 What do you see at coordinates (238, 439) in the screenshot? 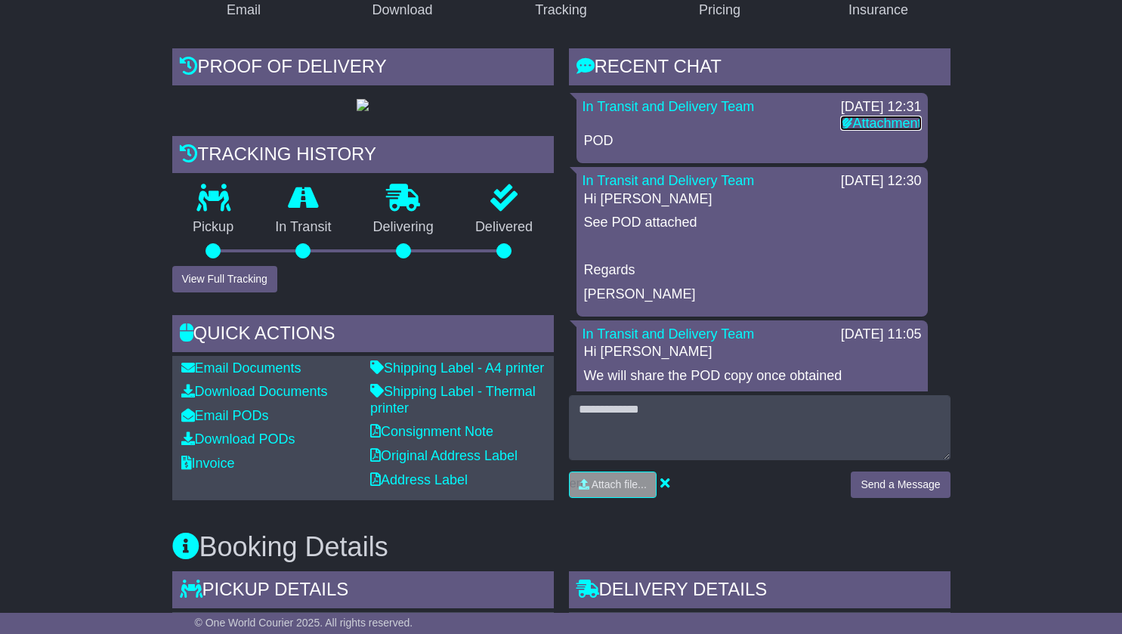
I see `a: Download PODs` at bounding box center [238, 439].